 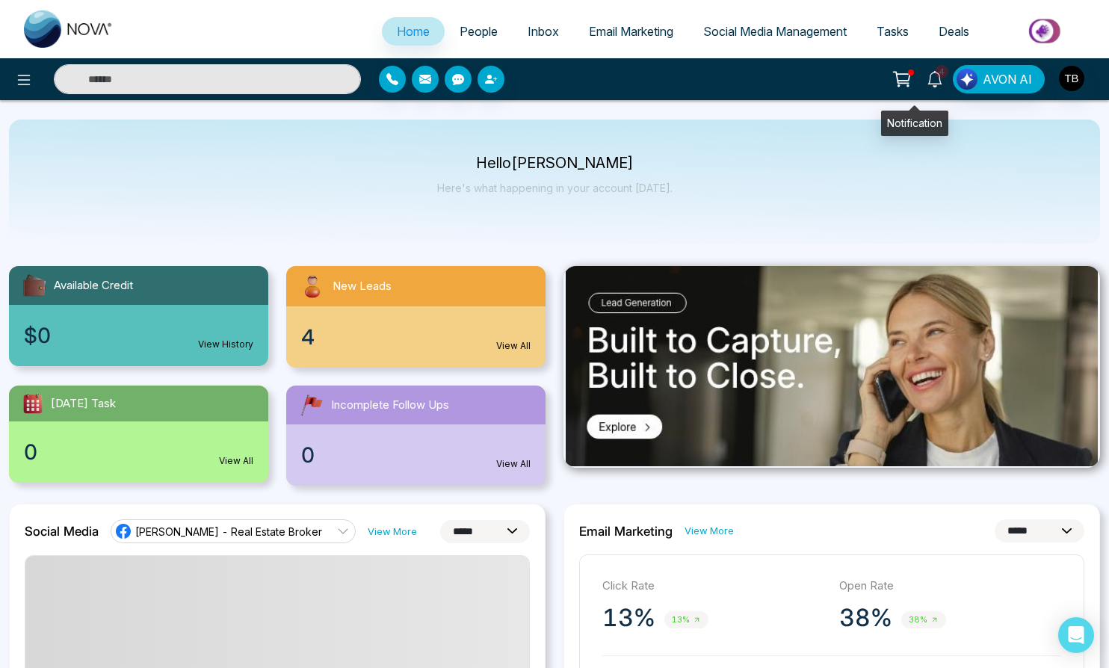 I want to click on a: 4, so click(x=935, y=78).